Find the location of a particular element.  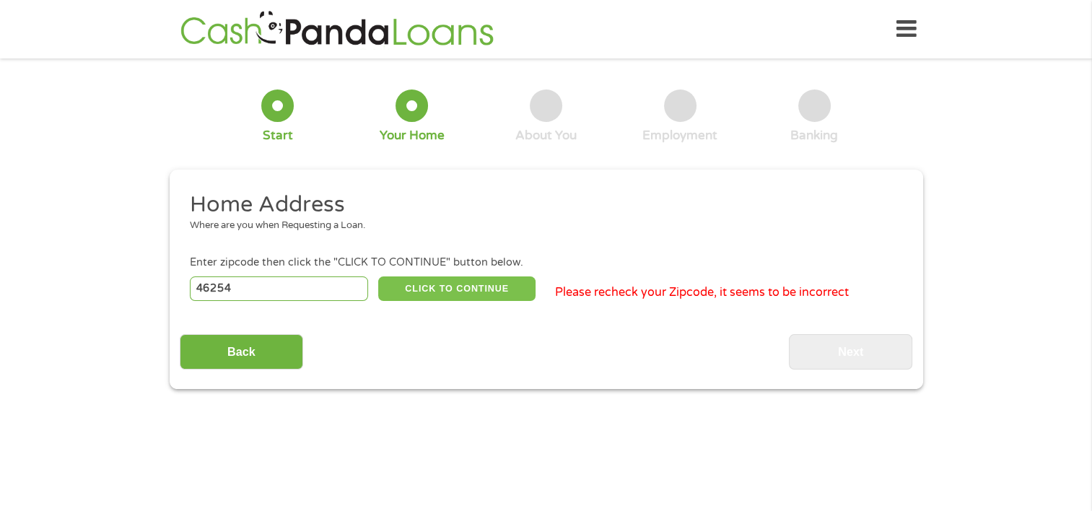

div: Start is located at coordinates (278, 136).